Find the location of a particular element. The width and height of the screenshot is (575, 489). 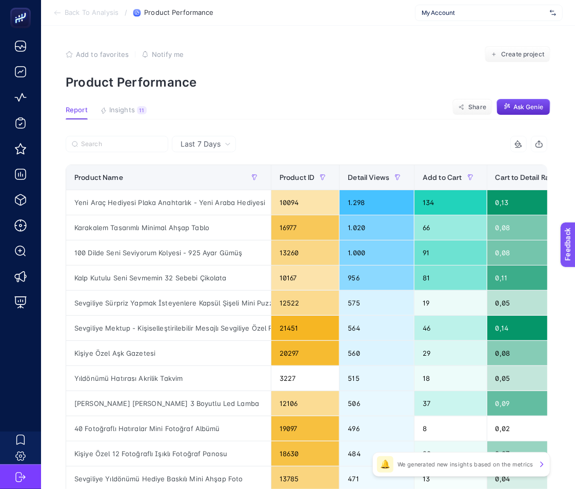

div: 13260 is located at coordinates (305, 253).